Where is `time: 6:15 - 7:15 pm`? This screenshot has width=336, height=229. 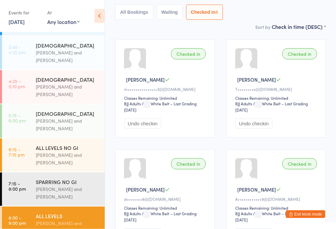
time: 6:15 - 7:15 pm is located at coordinates (16, 152).